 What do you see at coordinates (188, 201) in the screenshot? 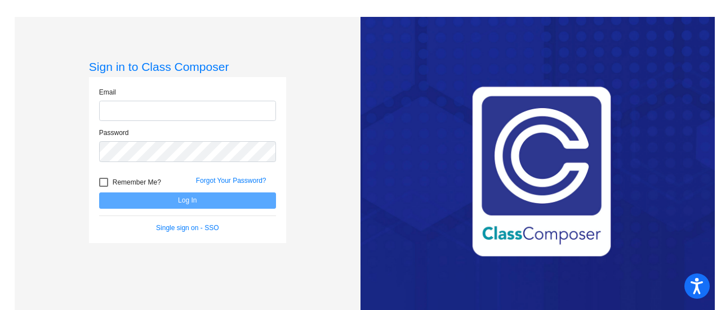
I see `button: Log In` at bounding box center [188, 201].